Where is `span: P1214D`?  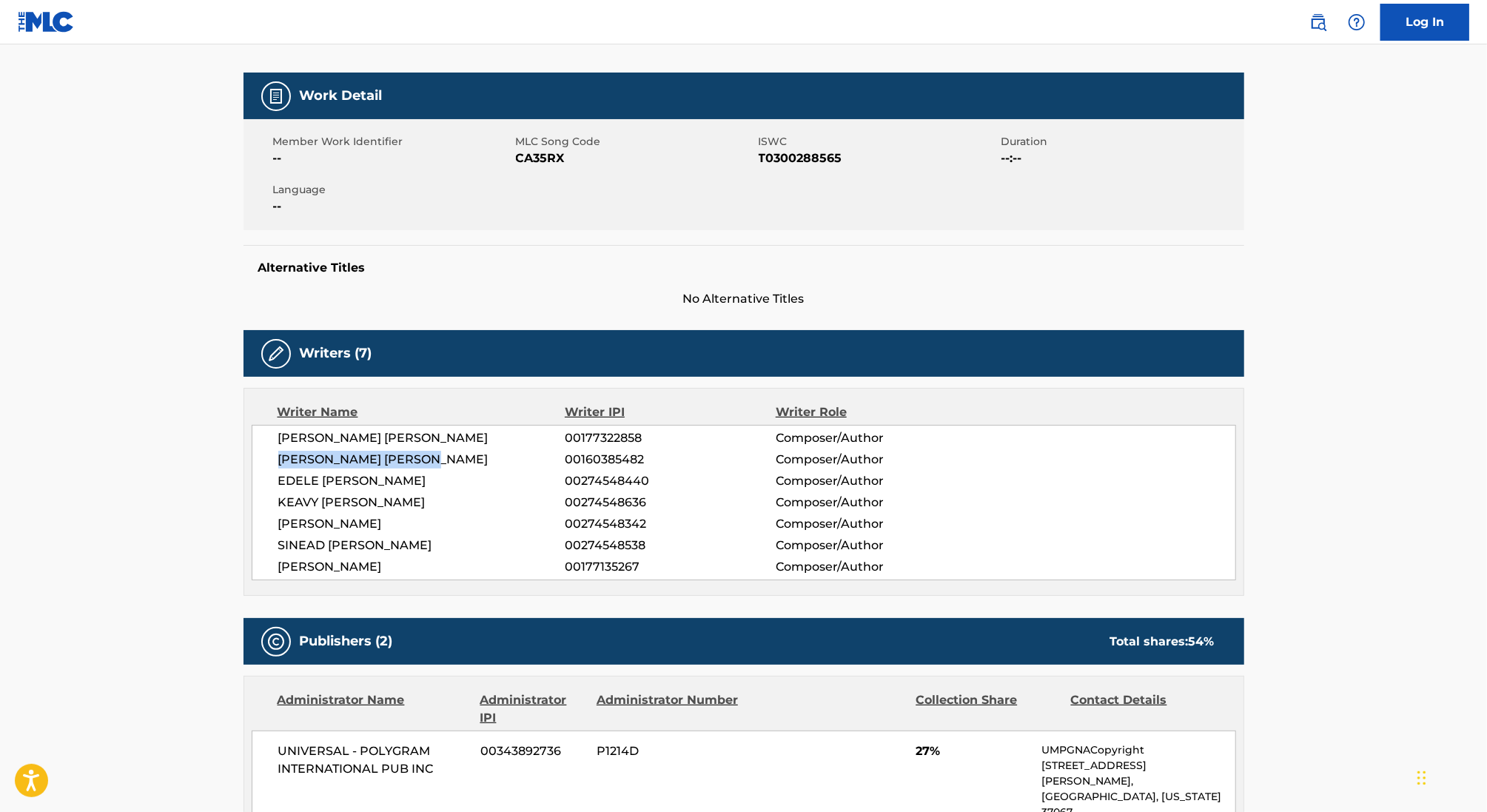 span: P1214D is located at coordinates (668, 751).